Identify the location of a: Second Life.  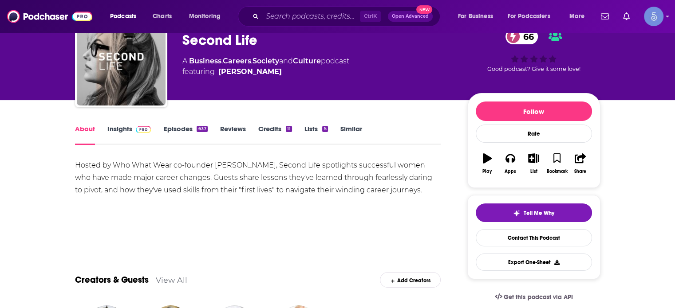
(121, 61).